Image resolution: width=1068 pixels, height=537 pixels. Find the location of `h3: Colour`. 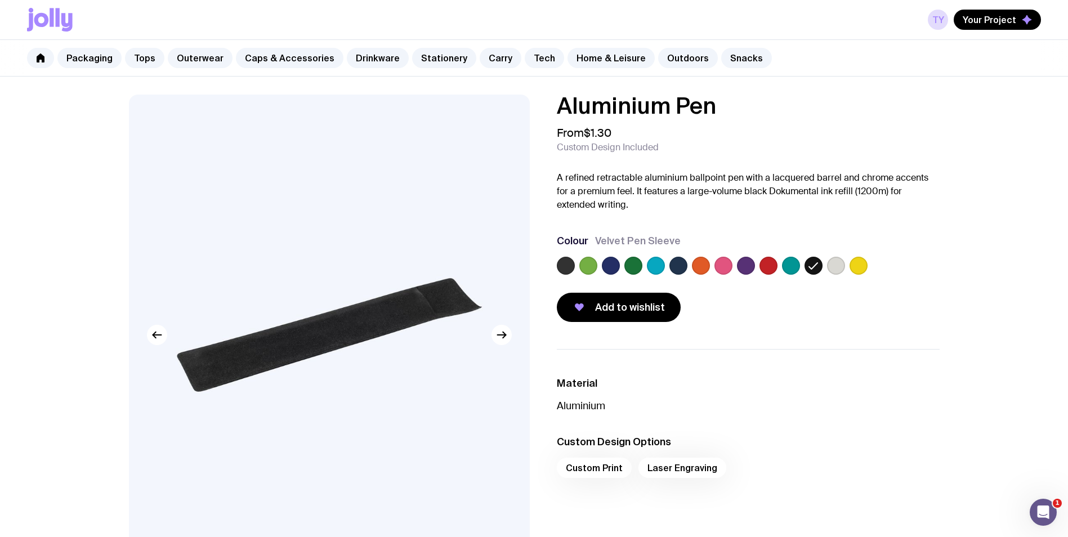

h3: Colour is located at coordinates (572, 241).